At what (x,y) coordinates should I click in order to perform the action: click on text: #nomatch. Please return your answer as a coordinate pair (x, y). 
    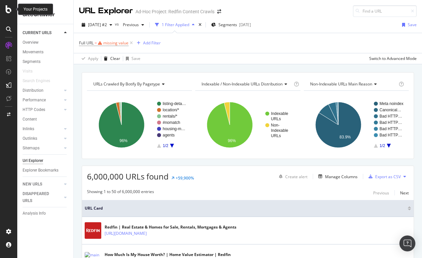
    Looking at the image, I should click on (171, 123).